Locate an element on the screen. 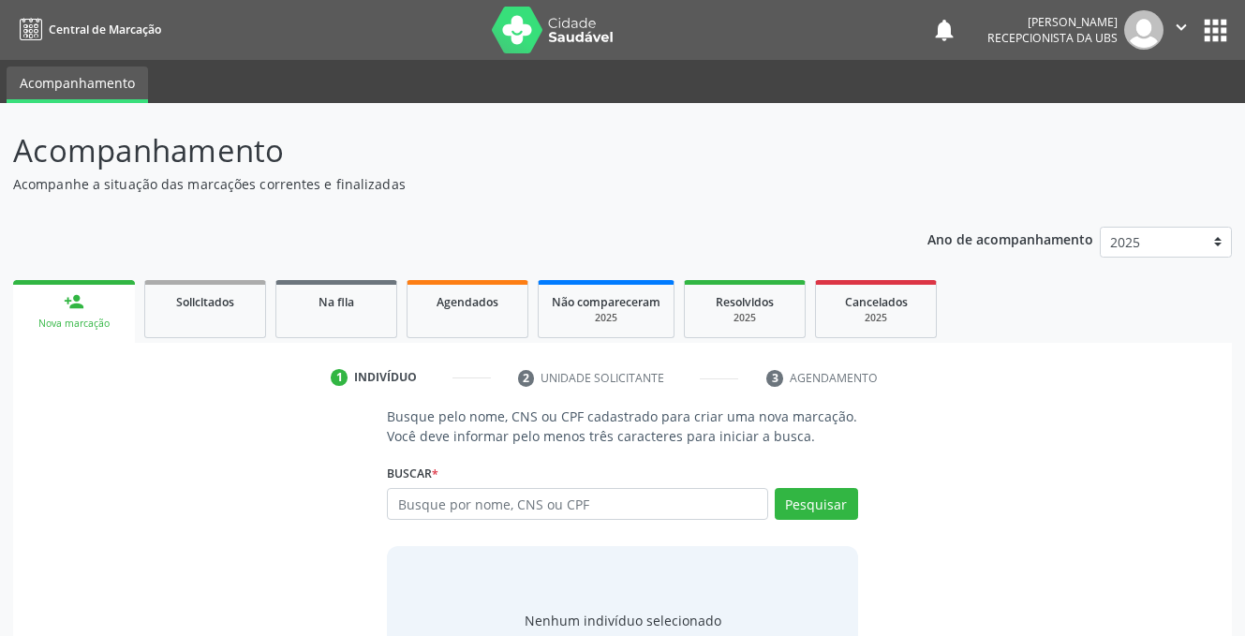  span: Na fila is located at coordinates (336, 302).